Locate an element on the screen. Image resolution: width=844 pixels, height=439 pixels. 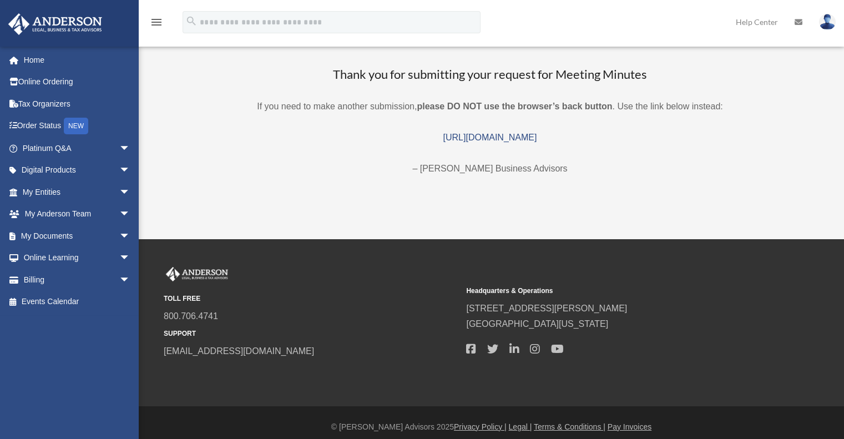
a: Platinum Q&Aarrow_drop_down is located at coordinates (77, 148).